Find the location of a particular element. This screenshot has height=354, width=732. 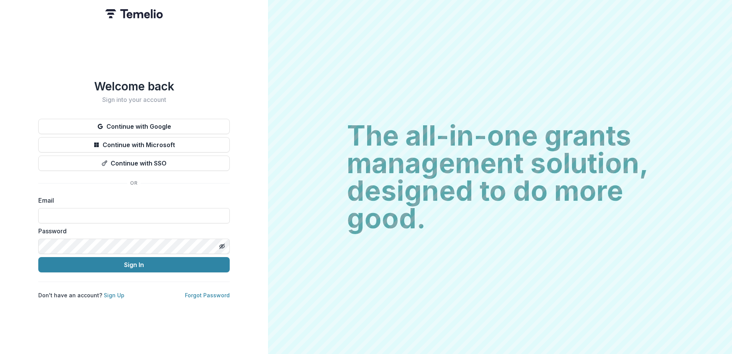

img: Temelio is located at coordinates (134, 14).